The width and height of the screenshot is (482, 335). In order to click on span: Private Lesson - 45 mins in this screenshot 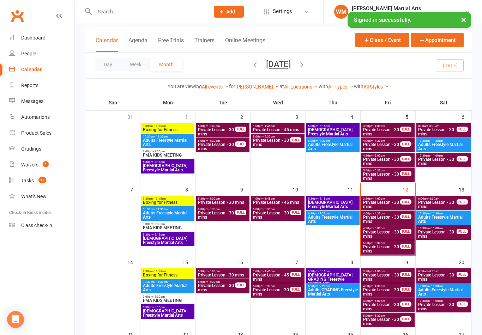, I will do `click(278, 130)`.